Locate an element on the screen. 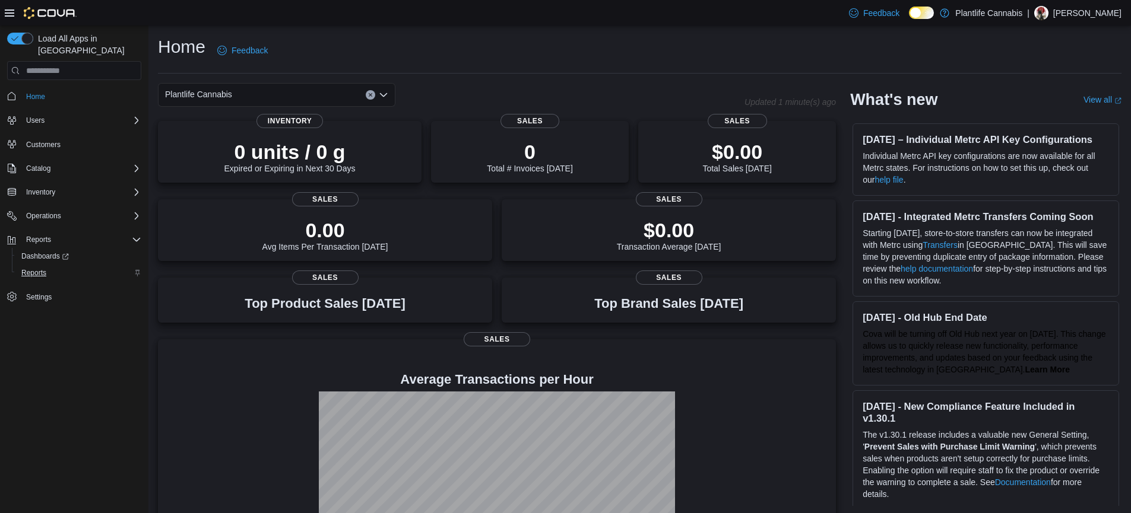 The height and width of the screenshot is (513, 1131). nav: Complex example is located at coordinates (74, 209).